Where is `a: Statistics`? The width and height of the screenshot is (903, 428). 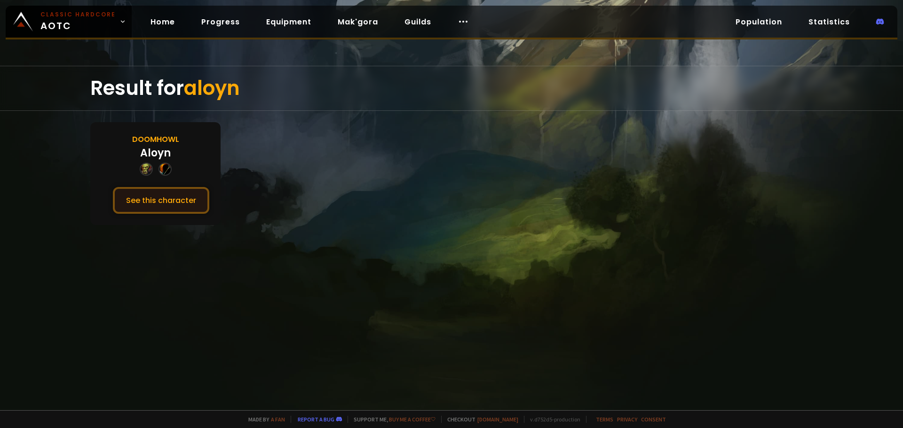
a: Statistics is located at coordinates (829, 22).